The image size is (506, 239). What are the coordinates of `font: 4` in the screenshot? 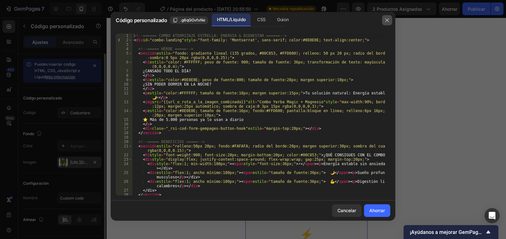 It's located at (127, 49).